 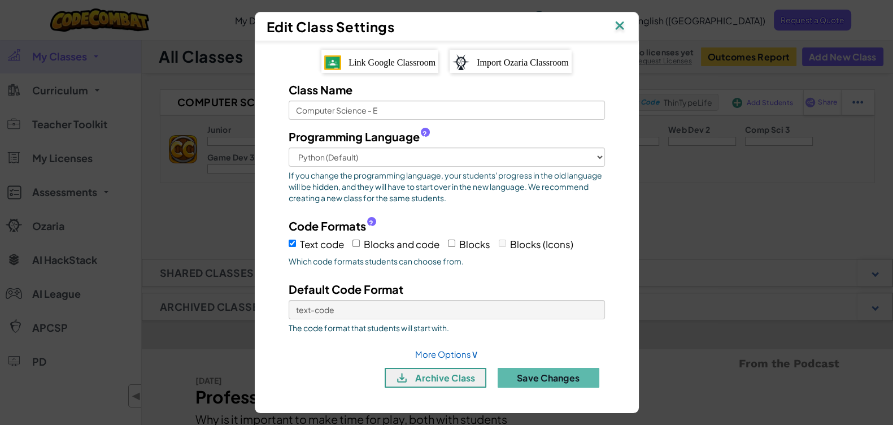 I want to click on span: Class Name, so click(x=320, y=89).